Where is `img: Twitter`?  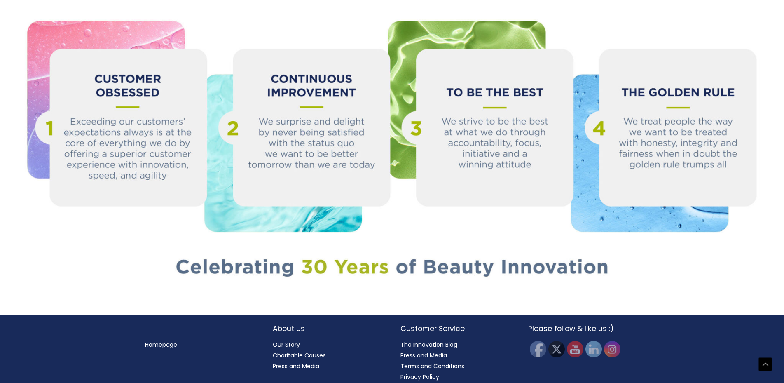 img: Twitter is located at coordinates (557, 349).